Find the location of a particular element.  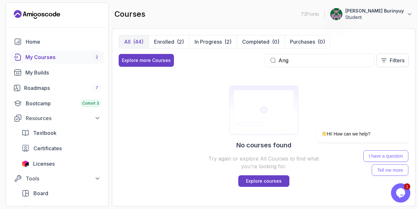

button: Resources is located at coordinates (57, 118).